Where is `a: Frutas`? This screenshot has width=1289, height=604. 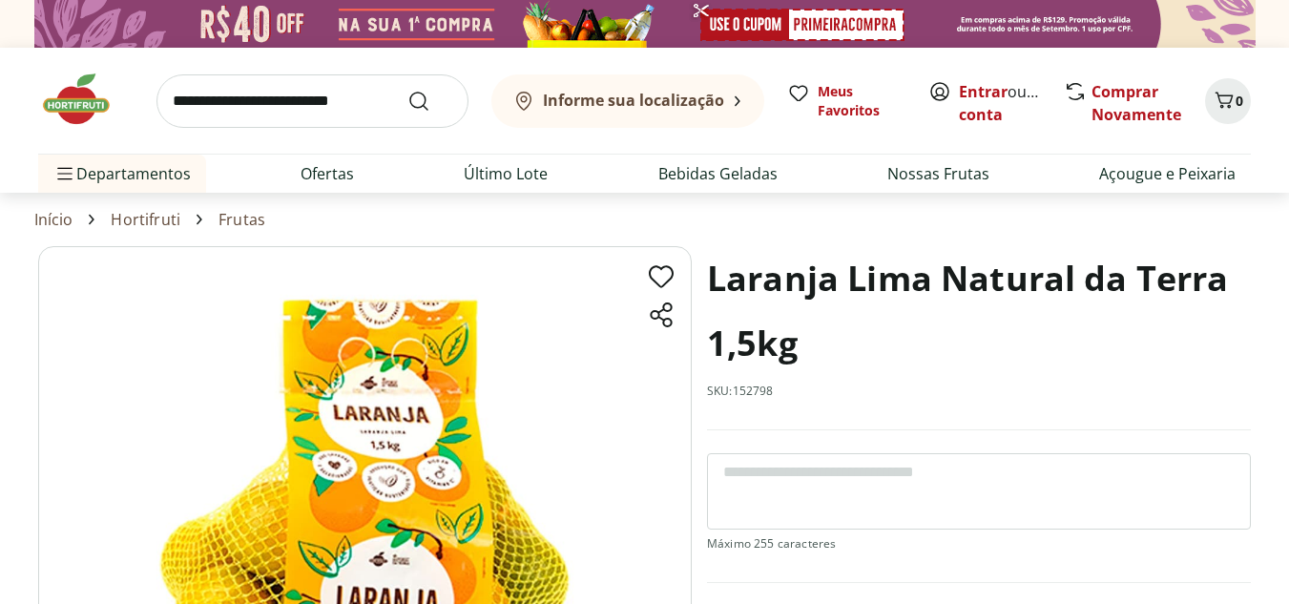
a: Frutas is located at coordinates (241, 219).